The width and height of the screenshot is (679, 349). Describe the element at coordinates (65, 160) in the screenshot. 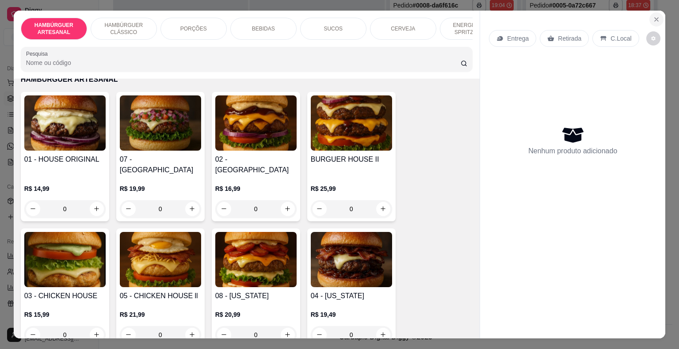

I see `h4: 01 - HOUSE ORIGINAL` at that location.